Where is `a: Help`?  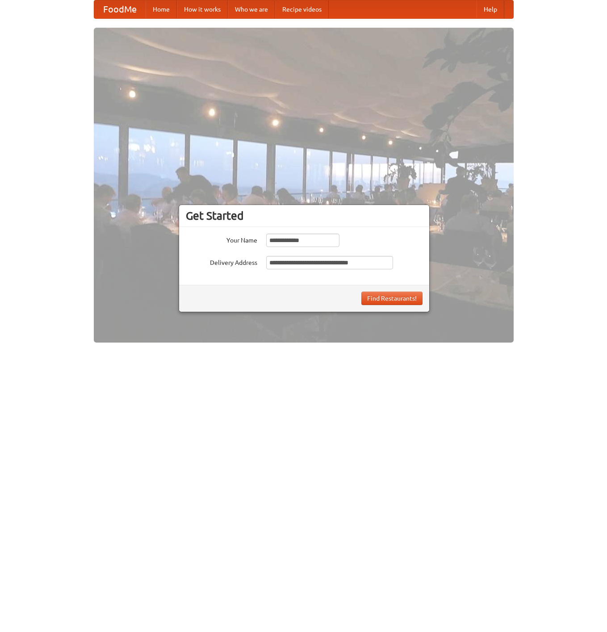
a: Help is located at coordinates (490, 9).